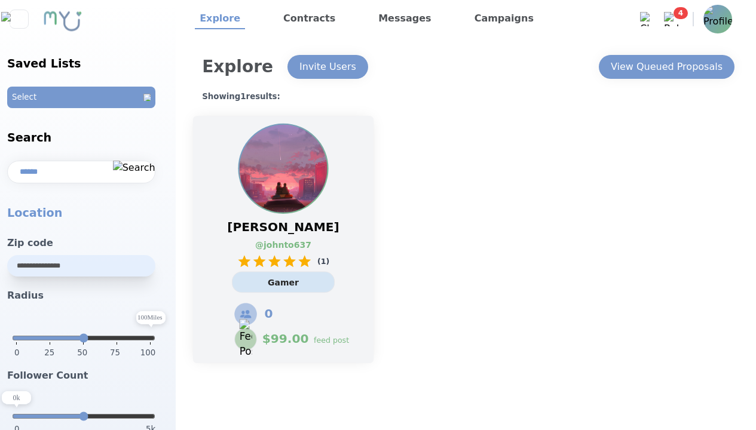  I want to click on img: Followers, so click(246, 314).